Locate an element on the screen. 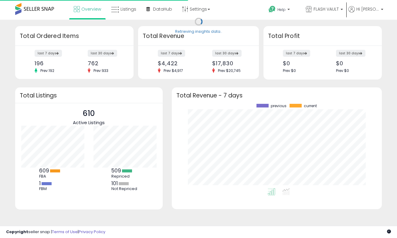 The height and width of the screenshot is (238, 397). a: Terms of Use is located at coordinates (65, 232).